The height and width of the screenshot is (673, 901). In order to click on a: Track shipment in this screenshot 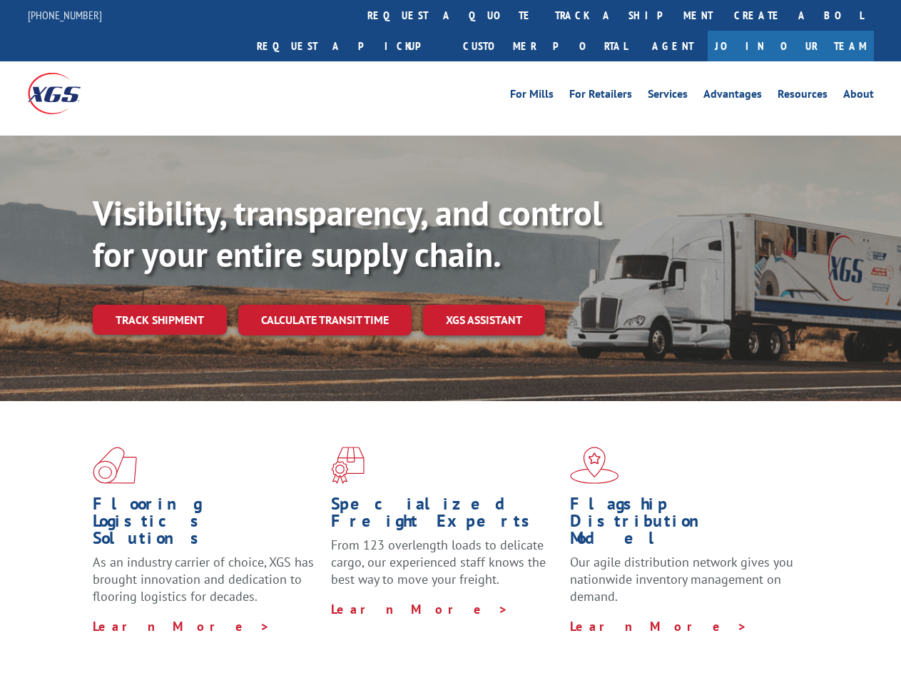, I will do `click(160, 320)`.